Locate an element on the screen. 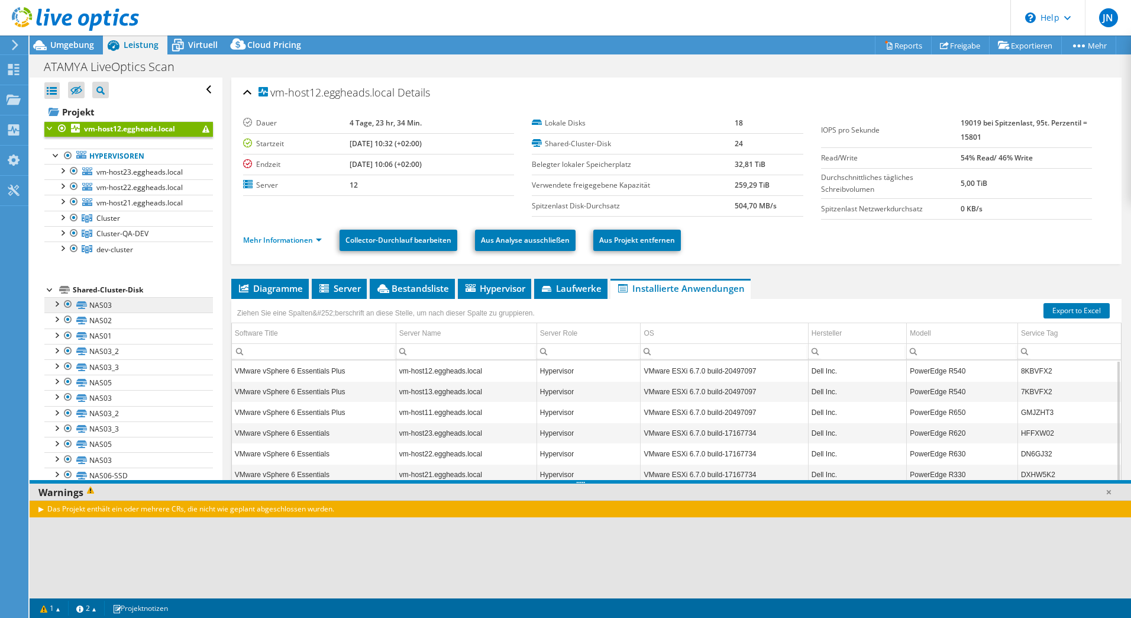 The image size is (1131, 618). td: Column Service Tag, Value HFFXW02 is located at coordinates (1069, 432).